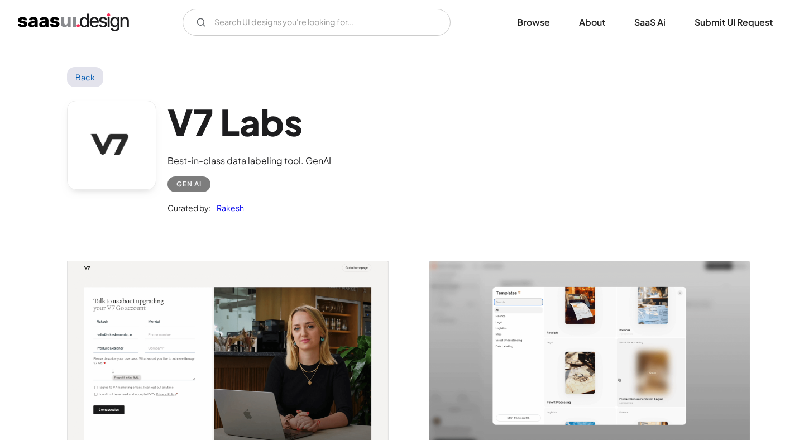 This screenshot has width=804, height=440. What do you see at coordinates (734, 22) in the screenshot?
I see `a: Submit UI Request` at bounding box center [734, 22].